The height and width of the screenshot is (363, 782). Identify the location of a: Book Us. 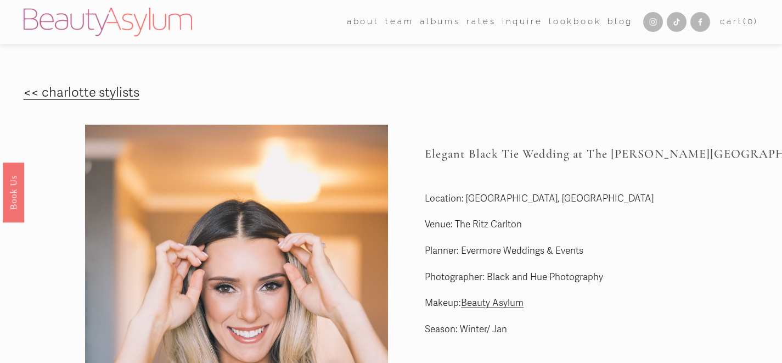
(13, 192).